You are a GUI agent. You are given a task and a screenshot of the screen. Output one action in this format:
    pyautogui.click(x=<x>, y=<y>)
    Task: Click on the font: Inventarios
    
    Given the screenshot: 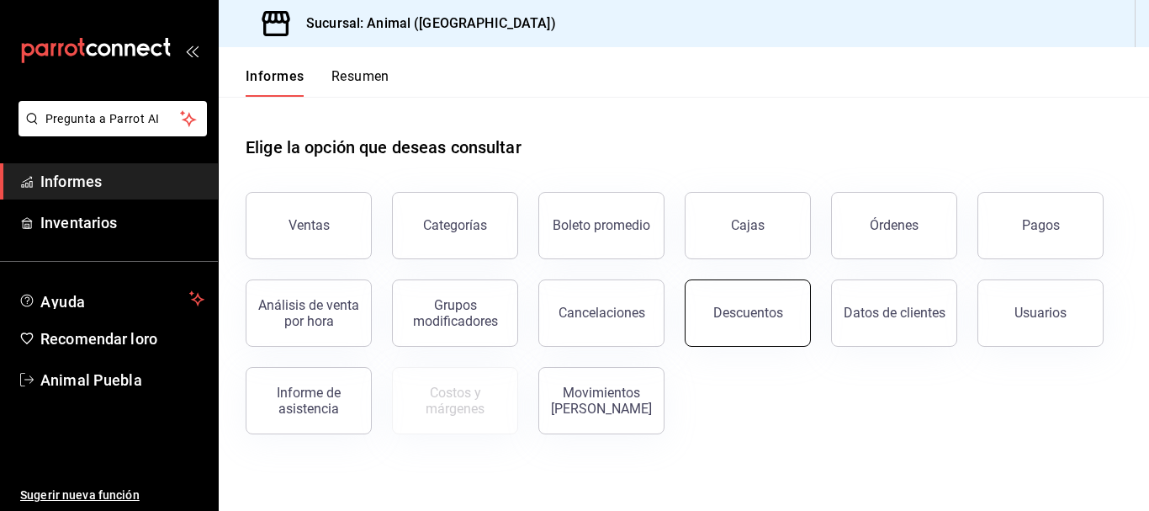 What is the action you would take?
    pyautogui.click(x=78, y=222)
    